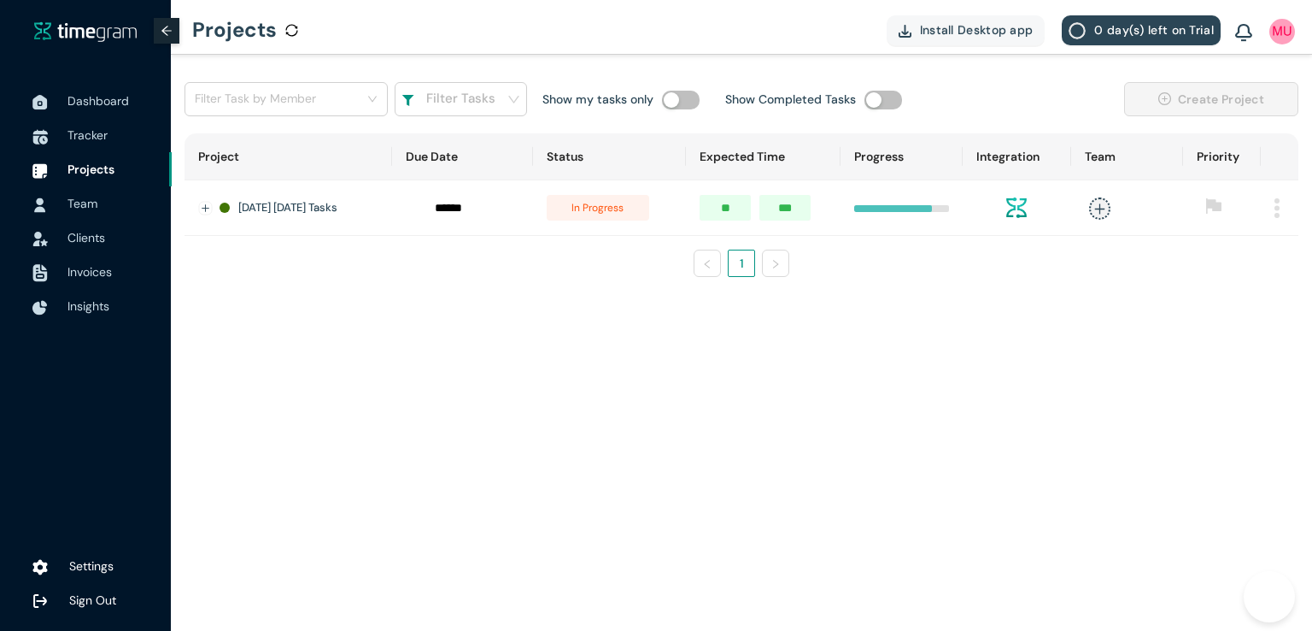 Image resolution: width=1312 pixels, height=631 pixels. Describe the element at coordinates (1154, 30) in the screenshot. I see `span: 0 day(s) left on Trial` at that location.